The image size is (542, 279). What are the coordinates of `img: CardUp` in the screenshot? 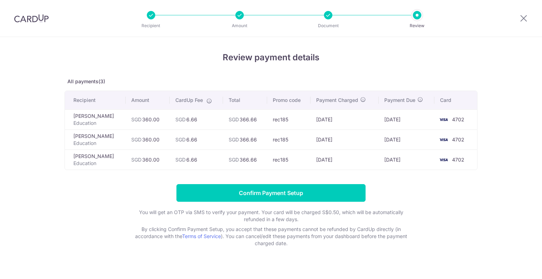 It's located at (31, 18).